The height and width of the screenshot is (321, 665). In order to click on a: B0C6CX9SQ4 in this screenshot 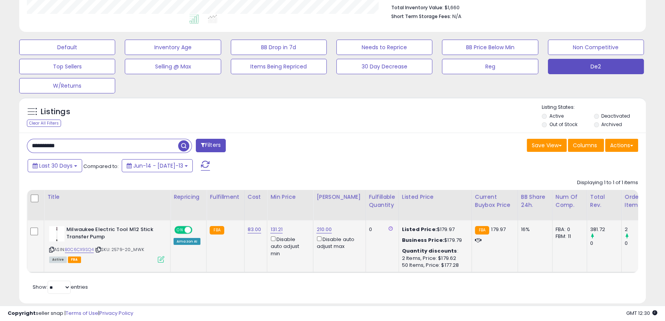, I will do `click(79, 249)`.